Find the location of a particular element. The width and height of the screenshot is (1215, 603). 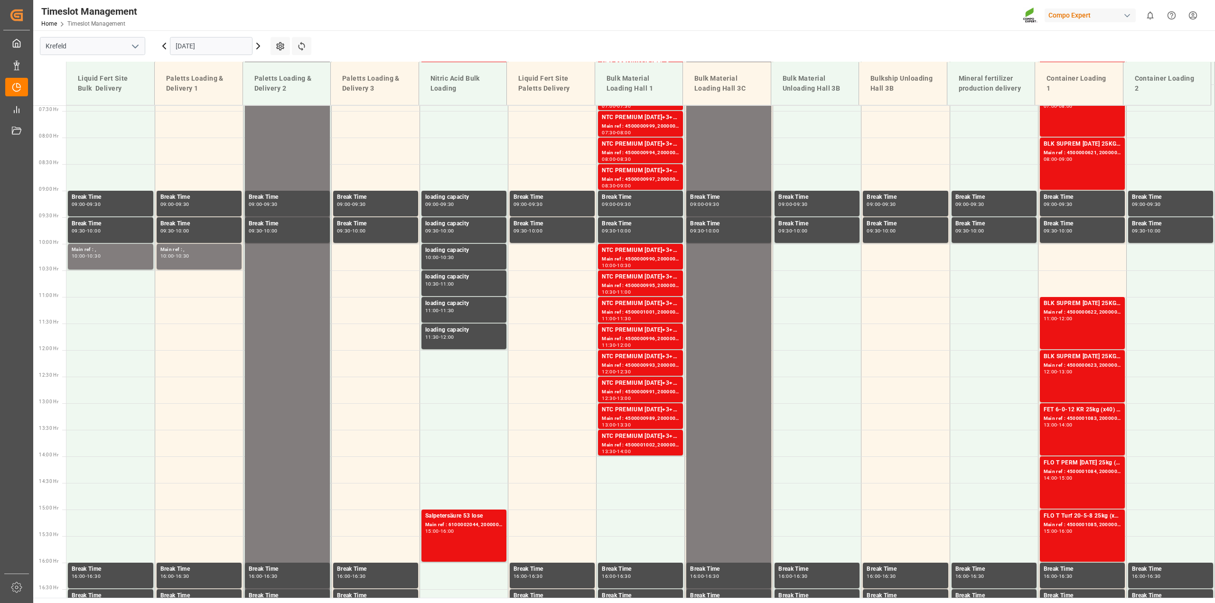

div: Liquid Fert Site Paletts Delivery is located at coordinates (550, 83).